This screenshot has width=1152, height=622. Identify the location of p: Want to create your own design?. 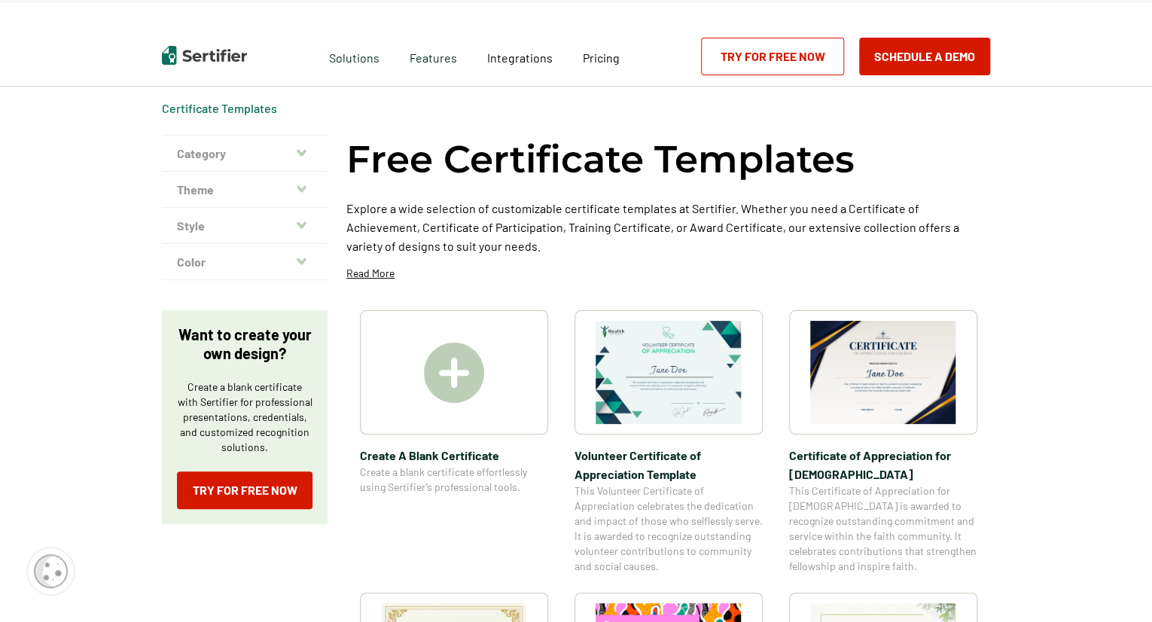
(245, 344).